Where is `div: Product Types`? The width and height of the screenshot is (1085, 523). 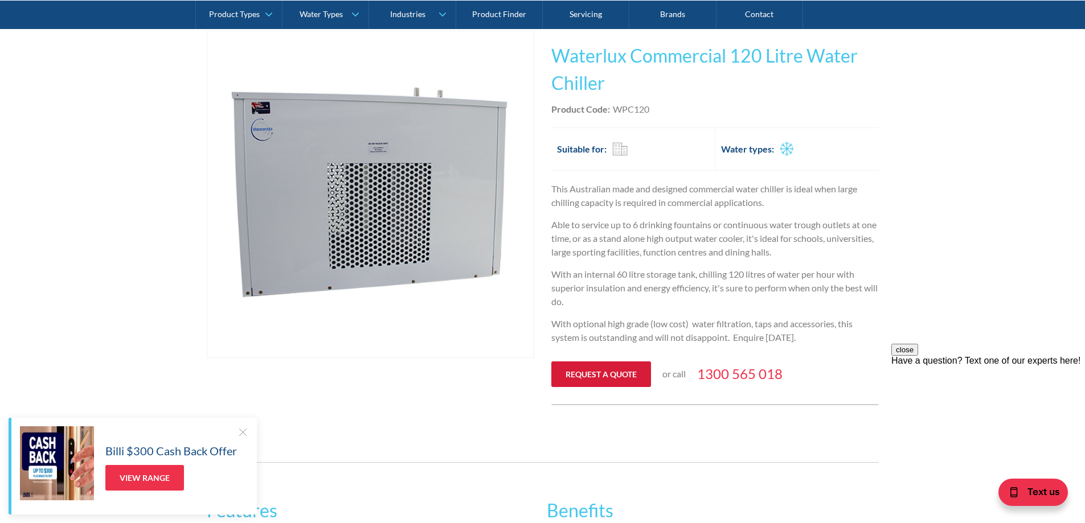 div: Product Types is located at coordinates (234, 14).